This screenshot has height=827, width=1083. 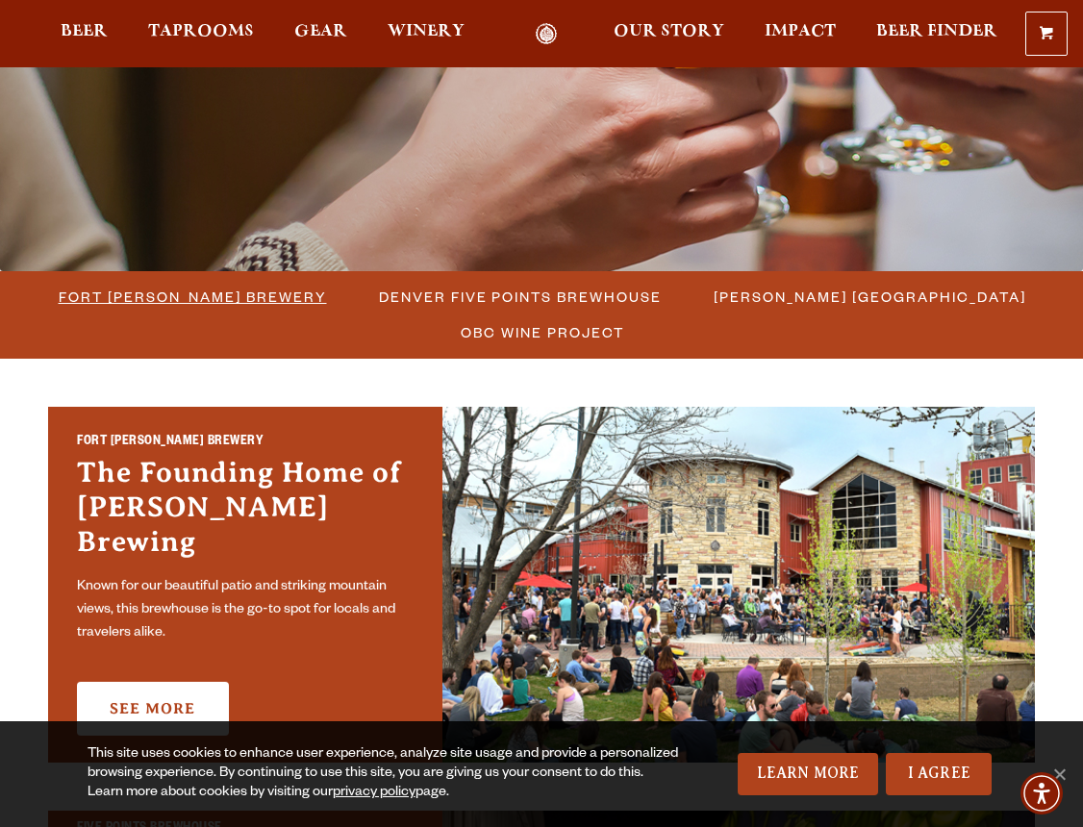 I want to click on a: Impact, so click(x=800, y=34).